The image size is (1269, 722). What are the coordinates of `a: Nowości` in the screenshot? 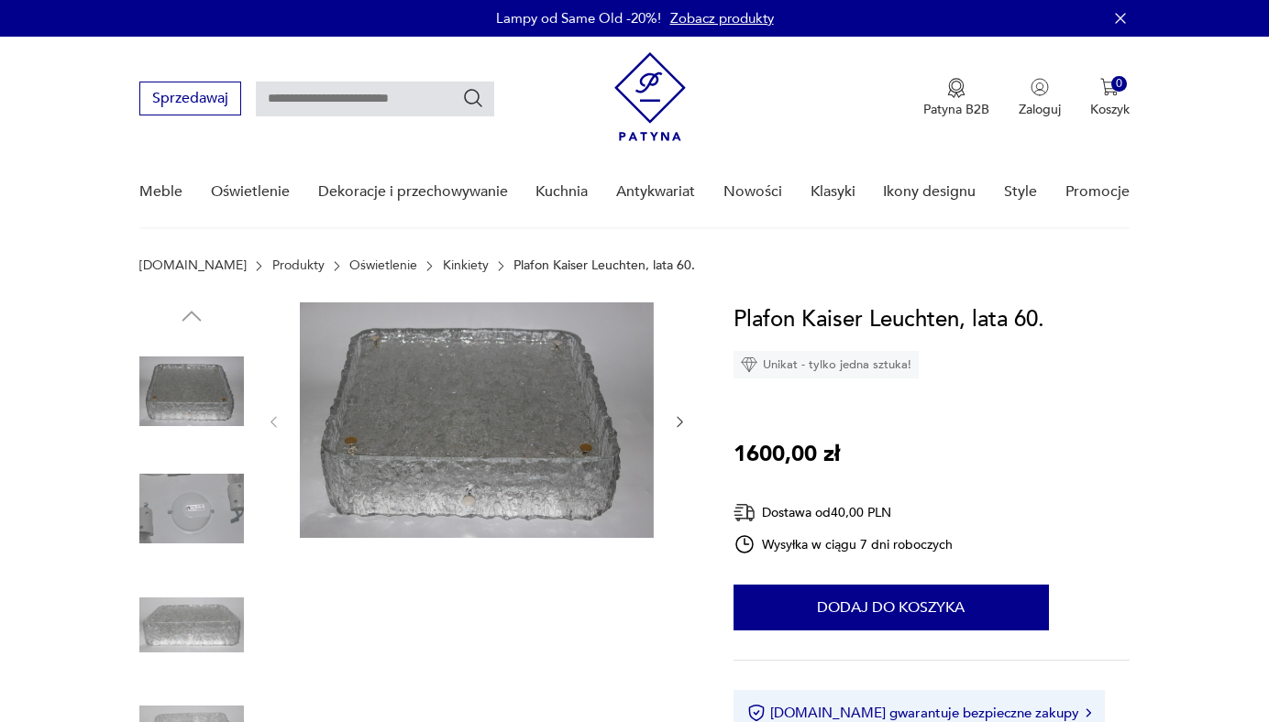 It's located at (753, 192).